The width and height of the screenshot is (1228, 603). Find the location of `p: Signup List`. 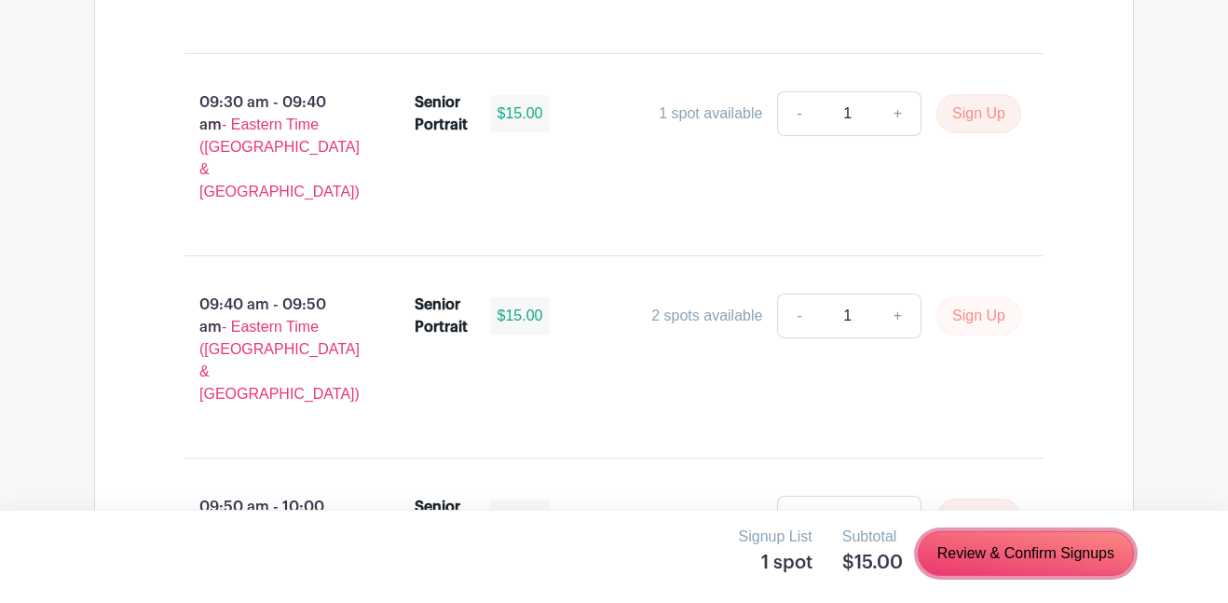

p: Signup List is located at coordinates (775, 537).